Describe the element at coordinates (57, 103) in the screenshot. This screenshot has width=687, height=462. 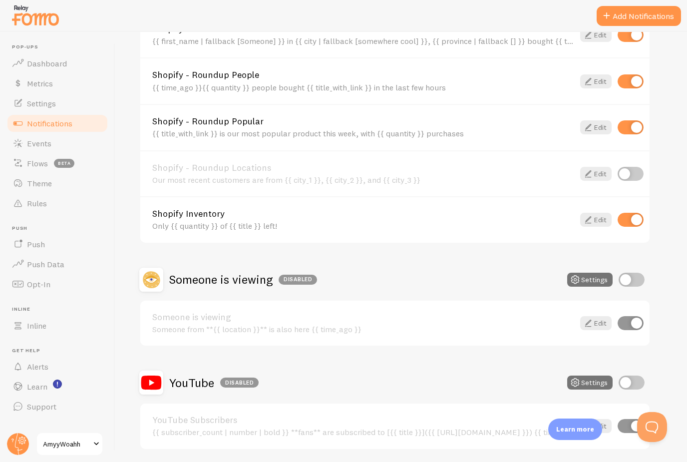
I see `a: Settings` at that location.